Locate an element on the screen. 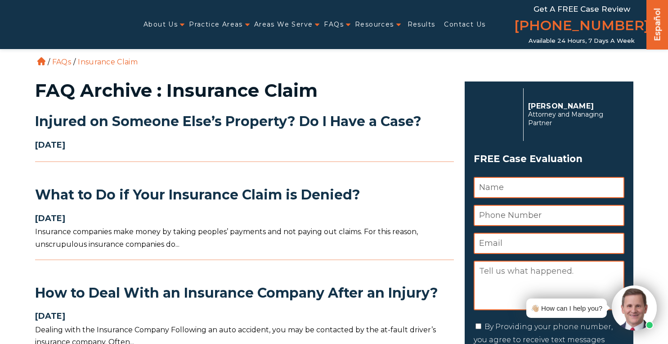  a: Resources is located at coordinates (374, 24).